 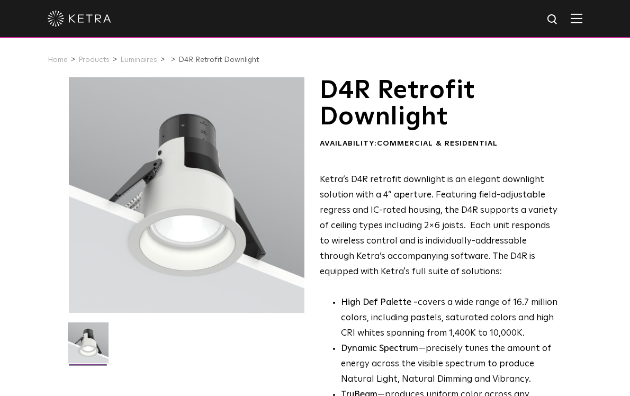 What do you see at coordinates (440, 226) in the screenshot?
I see `p: Ketra’s D4R retrofit downlight is an elegant downlight solution with a 4” aperture. Featuring fie...` at bounding box center [440, 226].